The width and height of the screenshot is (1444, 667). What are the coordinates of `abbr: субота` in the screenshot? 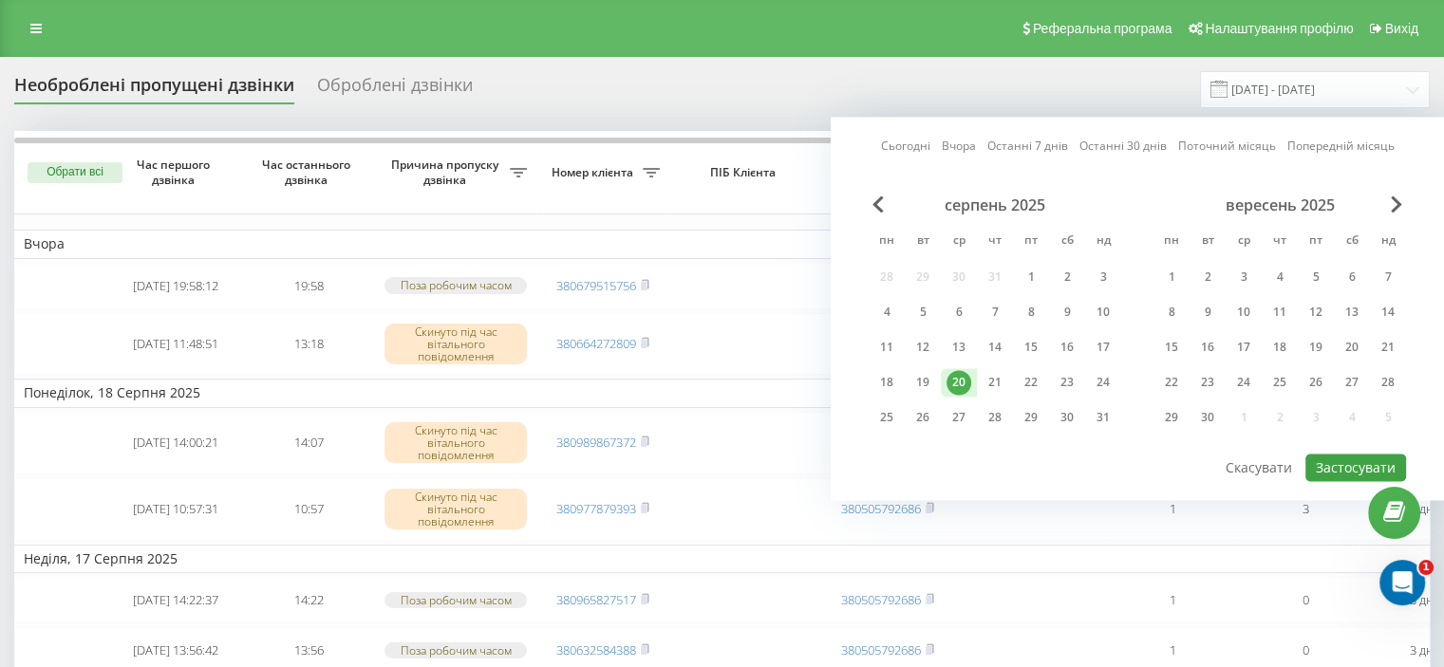 It's located at (1067, 242).